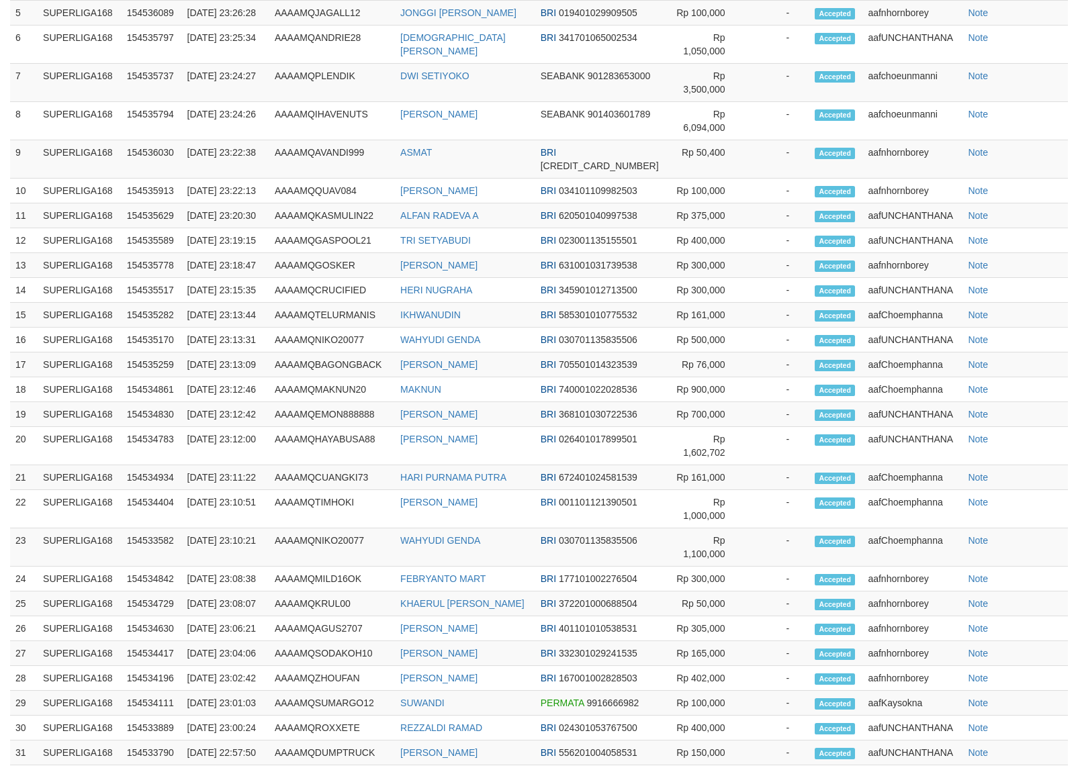 The image size is (1078, 770). What do you see at coordinates (707, 290) in the screenshot?
I see `td: Rp 300,000` at bounding box center [707, 290].